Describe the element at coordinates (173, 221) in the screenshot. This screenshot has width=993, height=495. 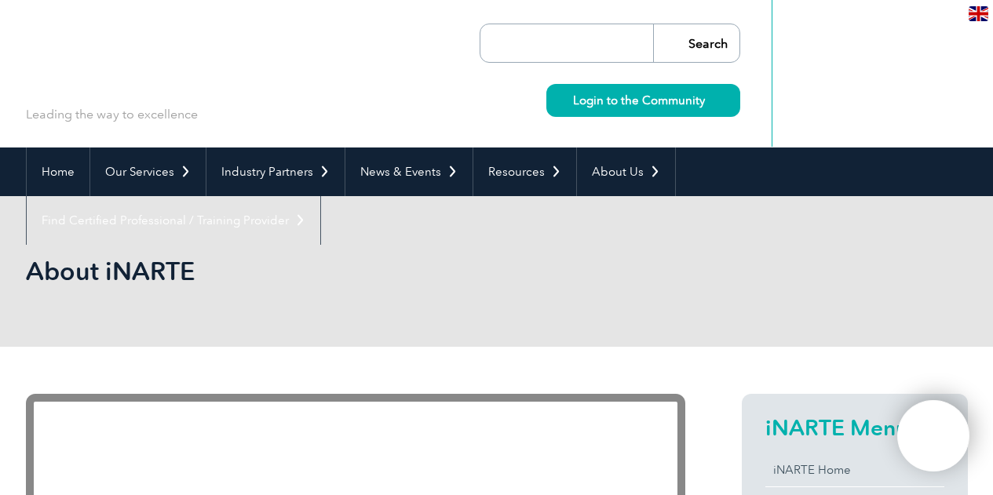
I see `a: Find Certified Professional / Training Provider` at that location.